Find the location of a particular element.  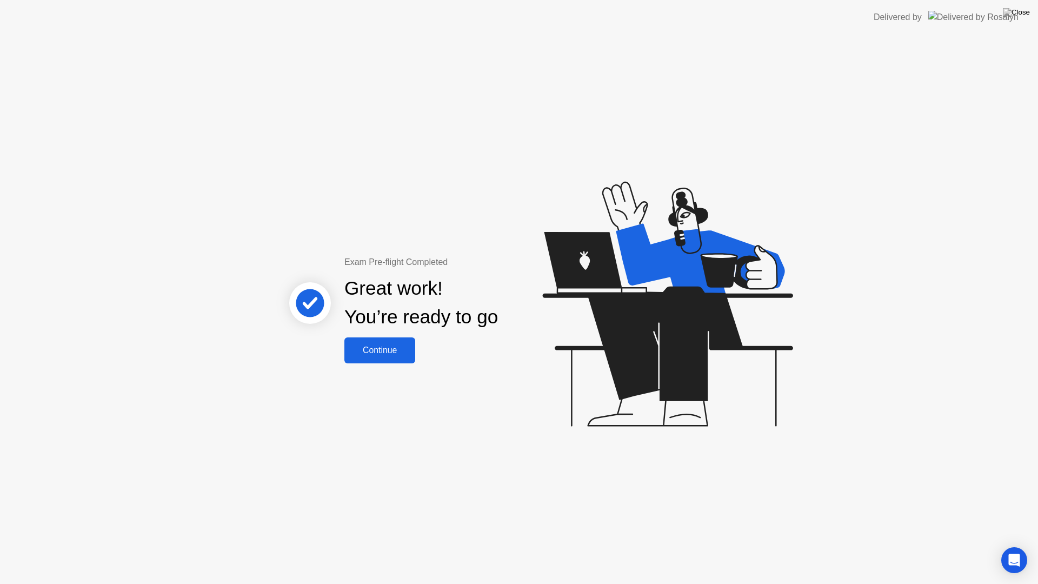

div: Open Intercom Messenger is located at coordinates (1014, 560).